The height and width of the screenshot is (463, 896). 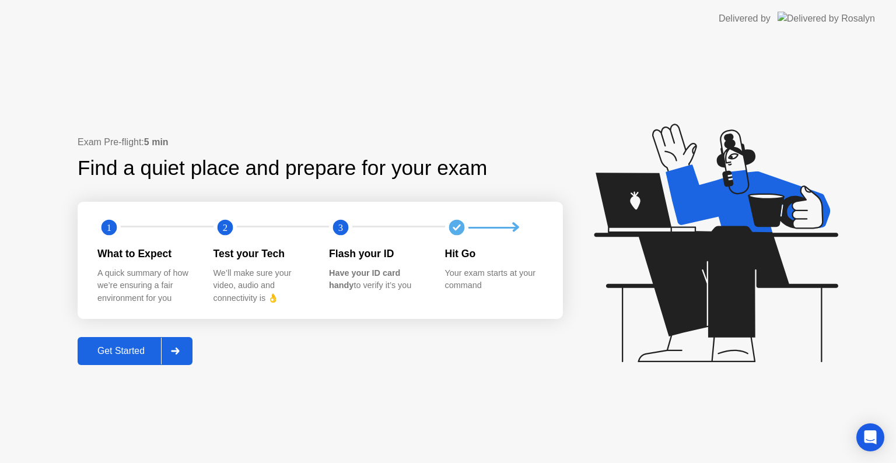 What do you see at coordinates (135, 351) in the screenshot?
I see `button: Get Started` at bounding box center [135, 351].